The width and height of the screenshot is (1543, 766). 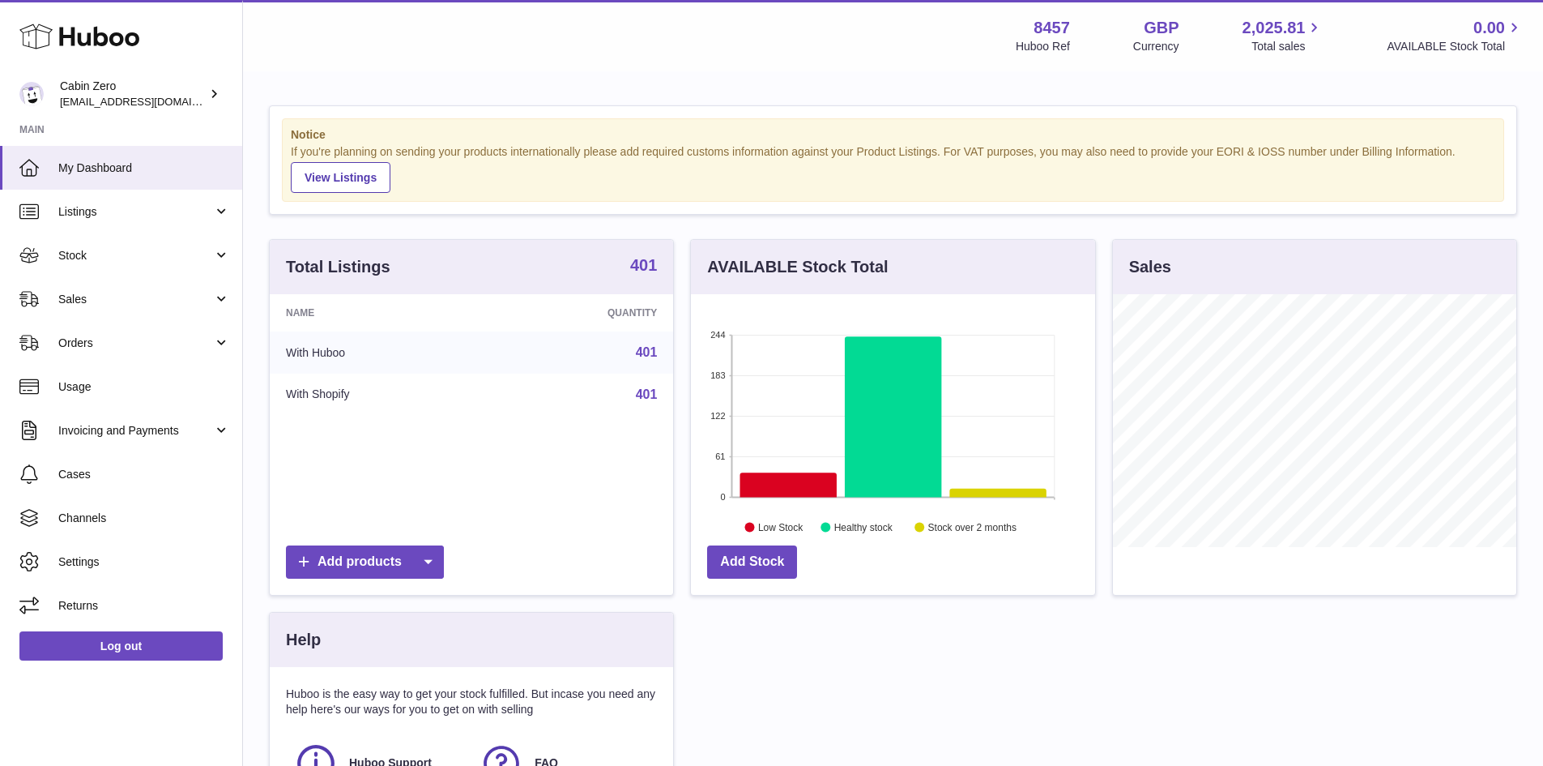 I want to click on span: 2,025.81, so click(x=1274, y=28).